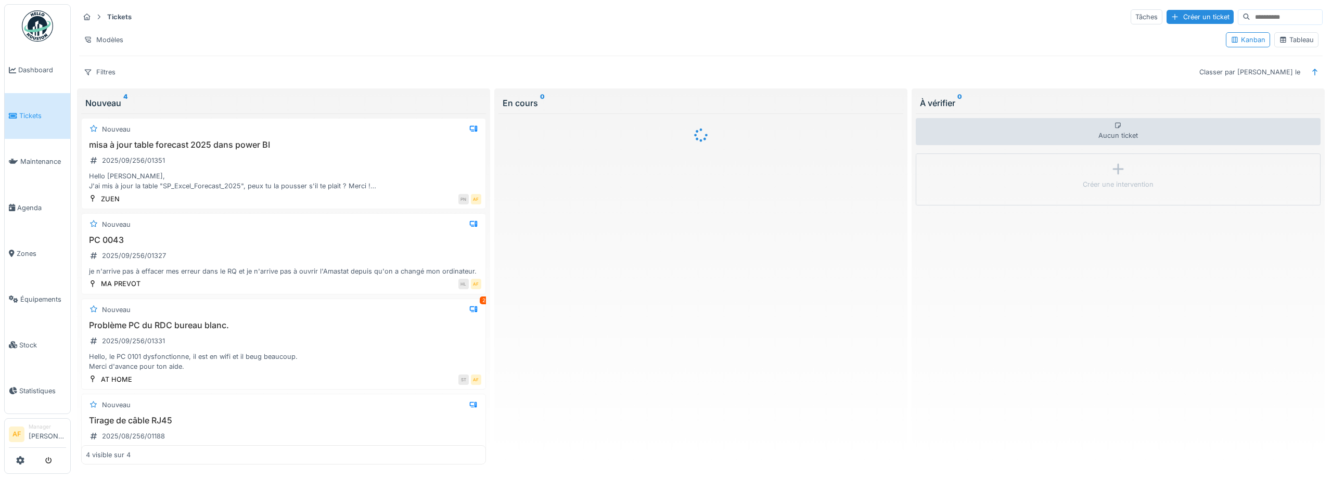 The width and height of the screenshot is (1332, 478). I want to click on div: HL, so click(463, 284).